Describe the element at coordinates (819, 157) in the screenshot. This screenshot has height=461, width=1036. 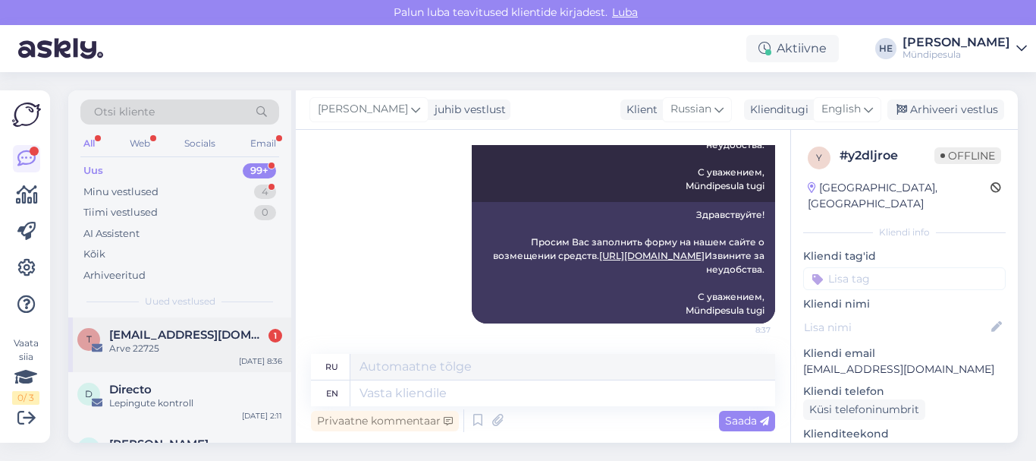
I see `span: y` at that location.